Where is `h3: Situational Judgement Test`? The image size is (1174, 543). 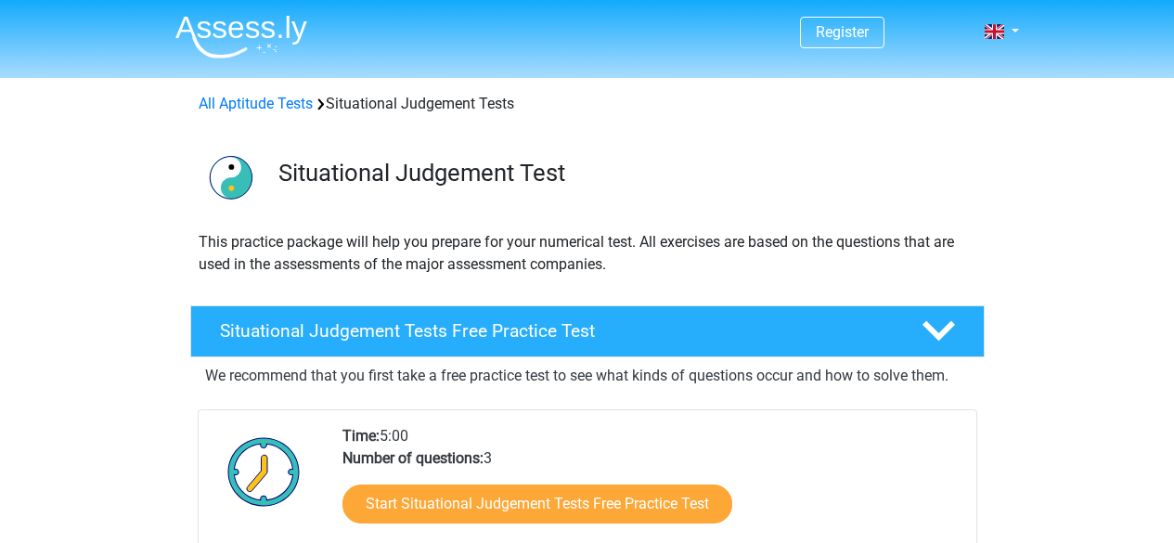 h3: Situational Judgement Test is located at coordinates (624, 173).